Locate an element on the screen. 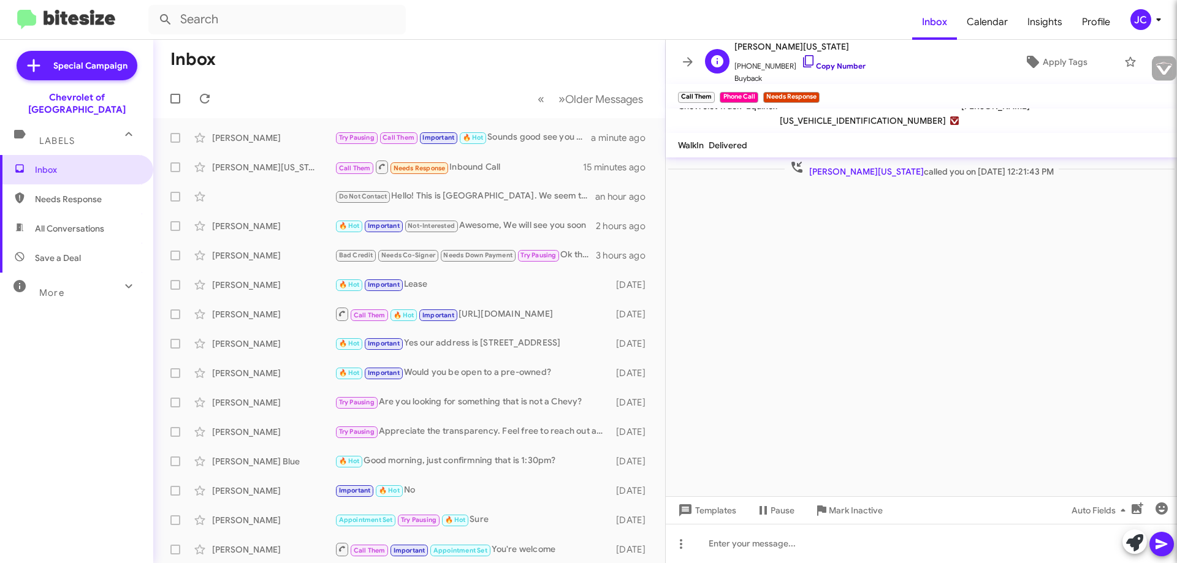 Image resolution: width=1177 pixels, height=563 pixels. div: You're welcome is located at coordinates (472, 549).